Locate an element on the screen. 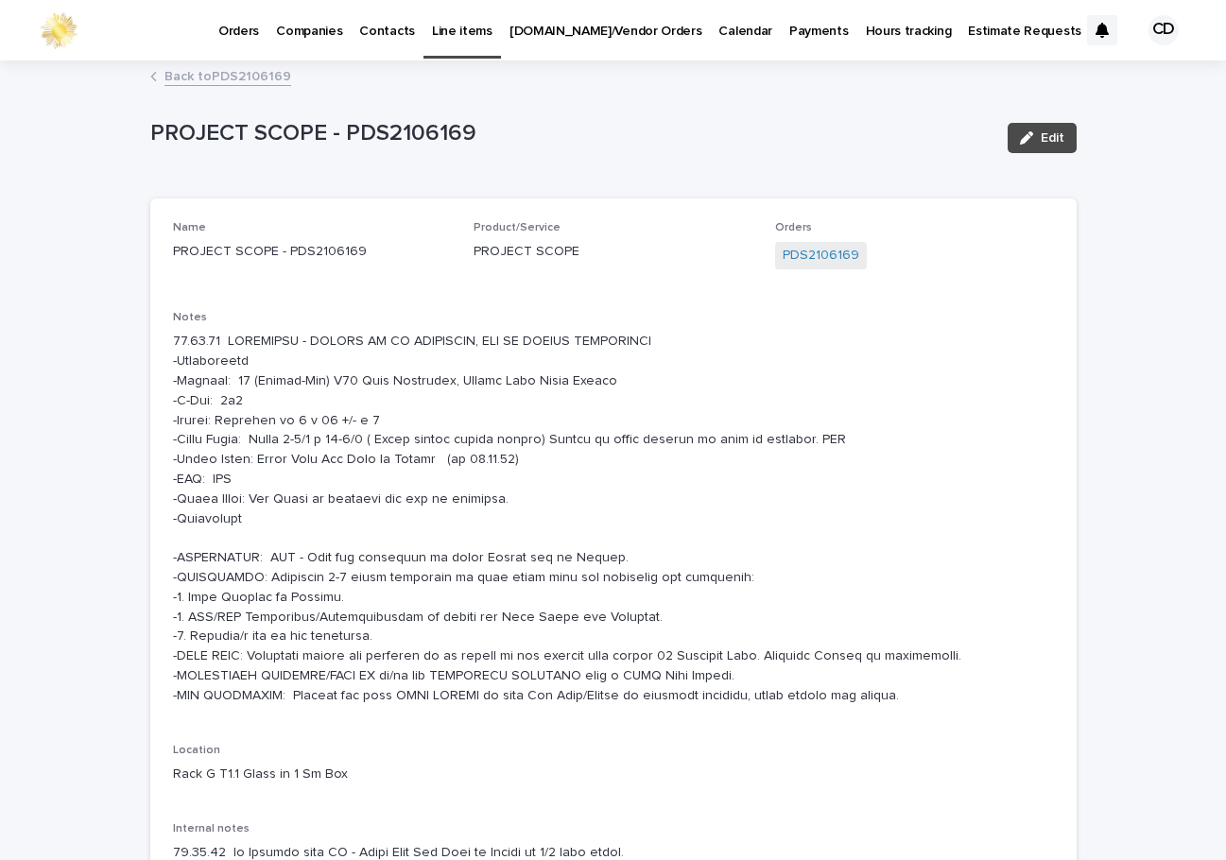 This screenshot has height=860, width=1226. p: 77.63.71 LOREMIPSU - DOLORS AM CO ADIPISCIN, ELI SE DOEIUS TEMPORINCI -Utlaboreetd -Magnaal: 17 (... is located at coordinates (613, 518).